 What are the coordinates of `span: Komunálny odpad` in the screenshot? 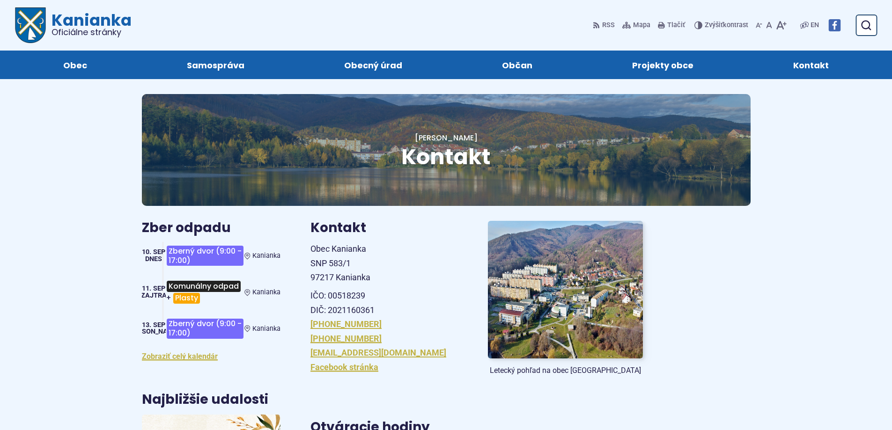 It's located at (204, 286).